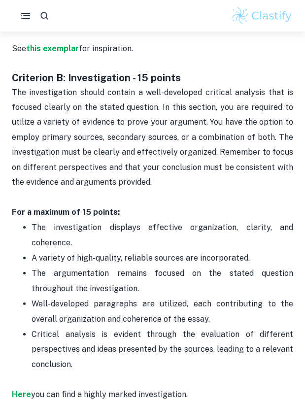 This screenshot has height=400, width=305. I want to click on a: this exemplar, so click(52, 48).